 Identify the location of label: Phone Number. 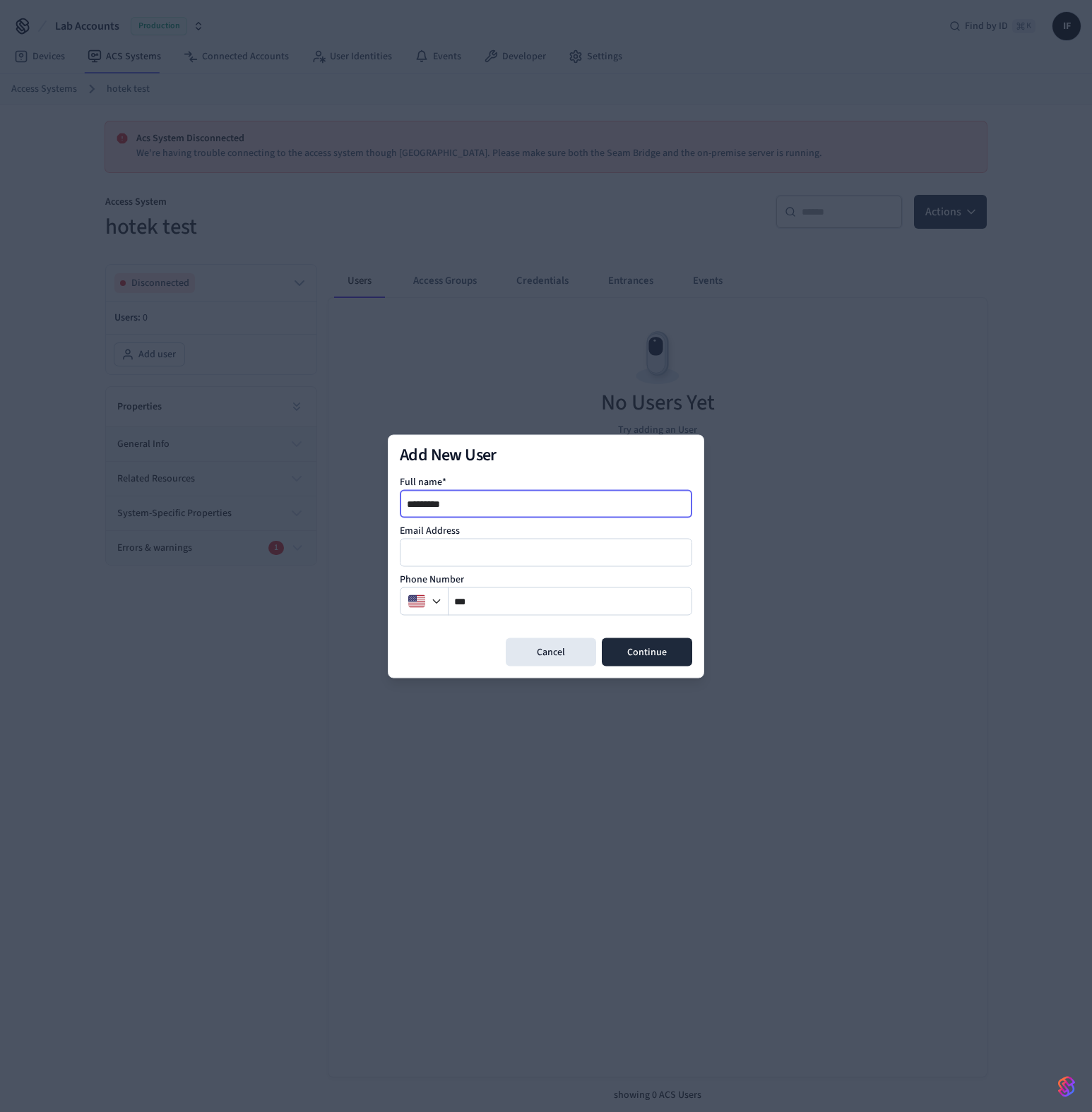
(431, 579).